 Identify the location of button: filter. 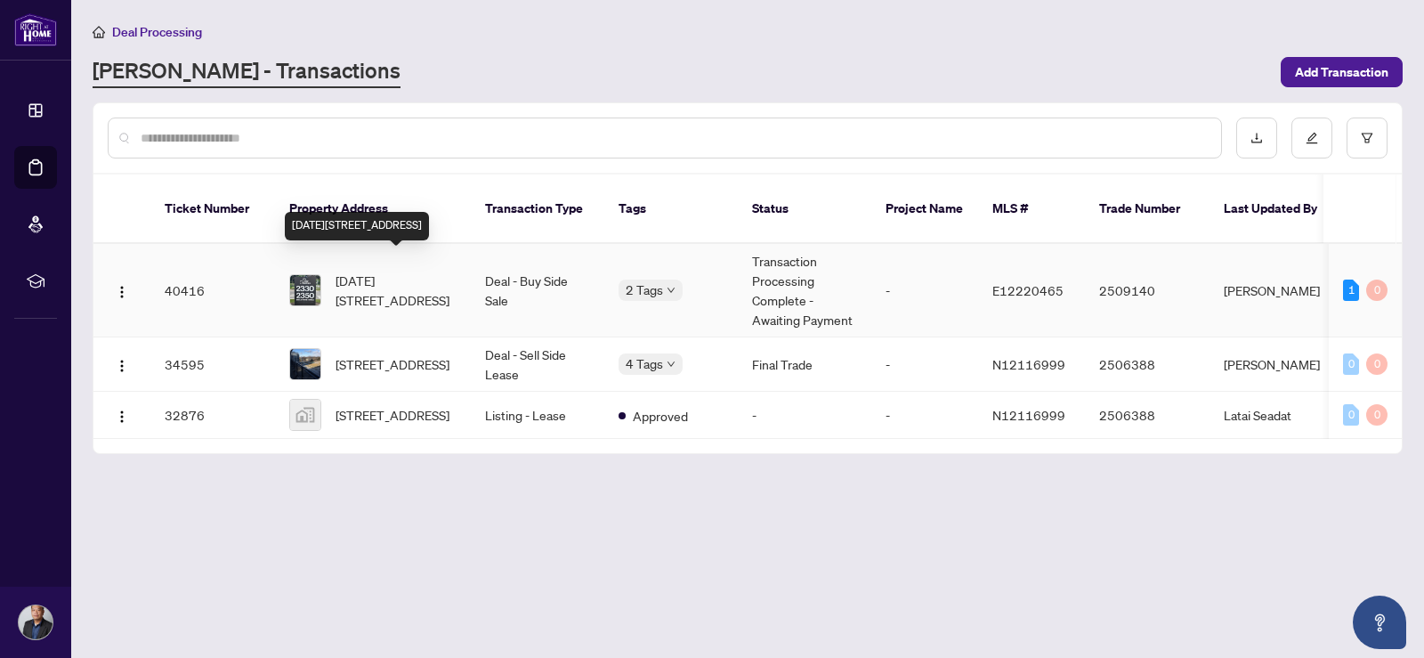
(1367, 138).